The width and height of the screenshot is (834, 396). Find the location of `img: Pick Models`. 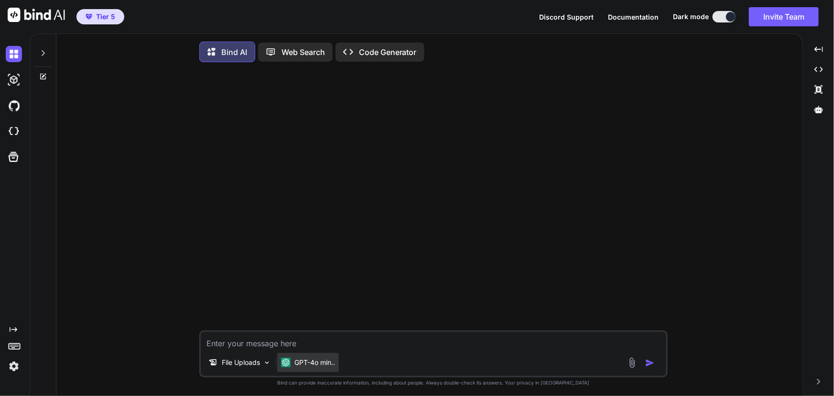

img: Pick Models is located at coordinates (267, 362).